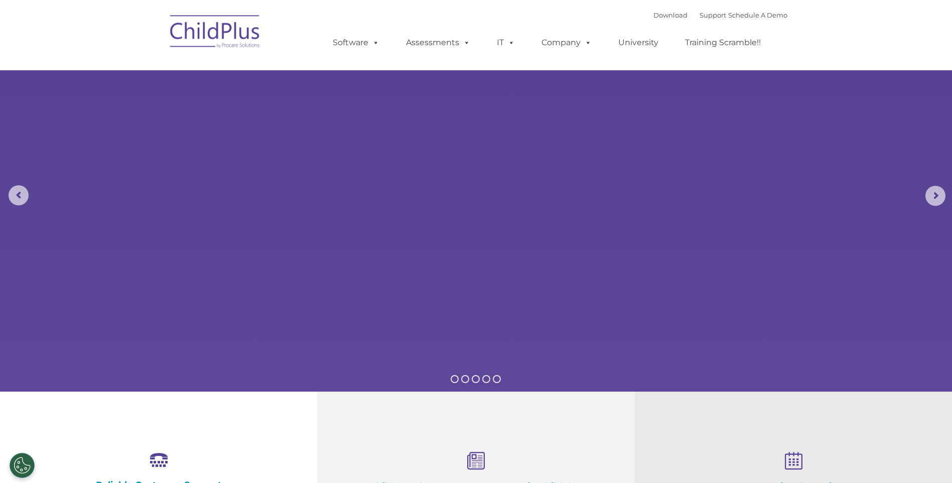 The image size is (952, 483). Describe the element at coordinates (215, 33) in the screenshot. I see `img: ChildPlus by Procare Solutions` at that location.